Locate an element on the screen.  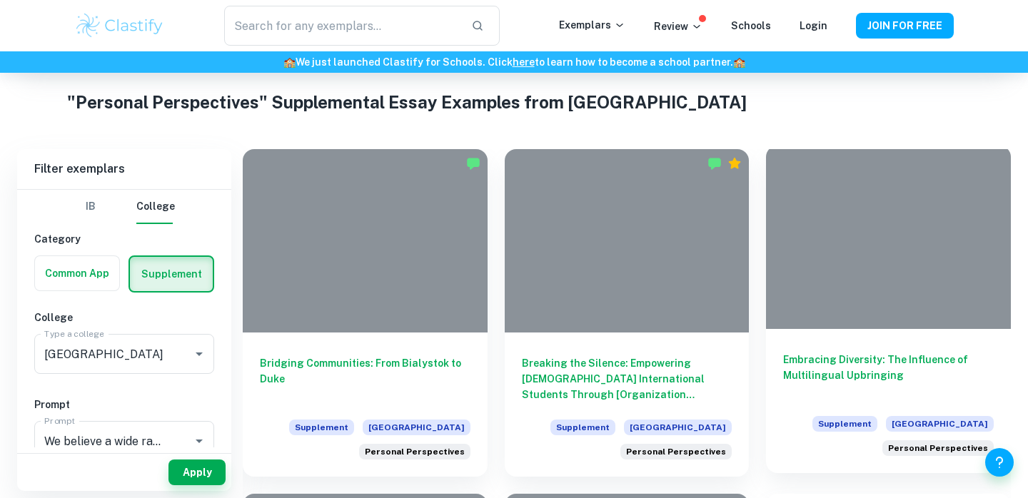
button: College is located at coordinates (156, 207).